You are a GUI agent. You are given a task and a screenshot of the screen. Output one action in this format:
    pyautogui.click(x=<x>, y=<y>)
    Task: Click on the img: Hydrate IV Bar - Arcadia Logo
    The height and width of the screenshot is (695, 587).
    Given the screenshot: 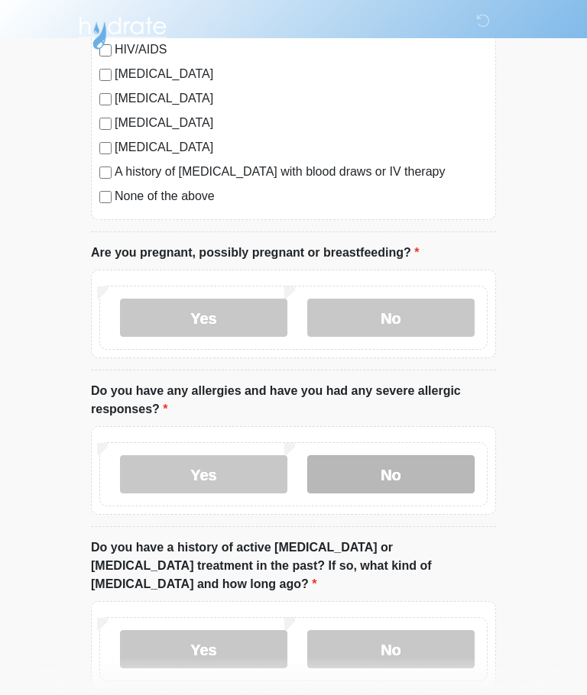 What is the action you would take?
    pyautogui.click(x=122, y=31)
    